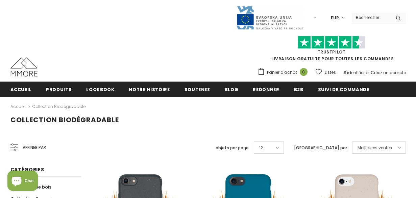 Image resolution: width=416 pixels, height=198 pixels. Describe the element at coordinates (335, 18) in the screenshot. I see `span: EUR` at that location.